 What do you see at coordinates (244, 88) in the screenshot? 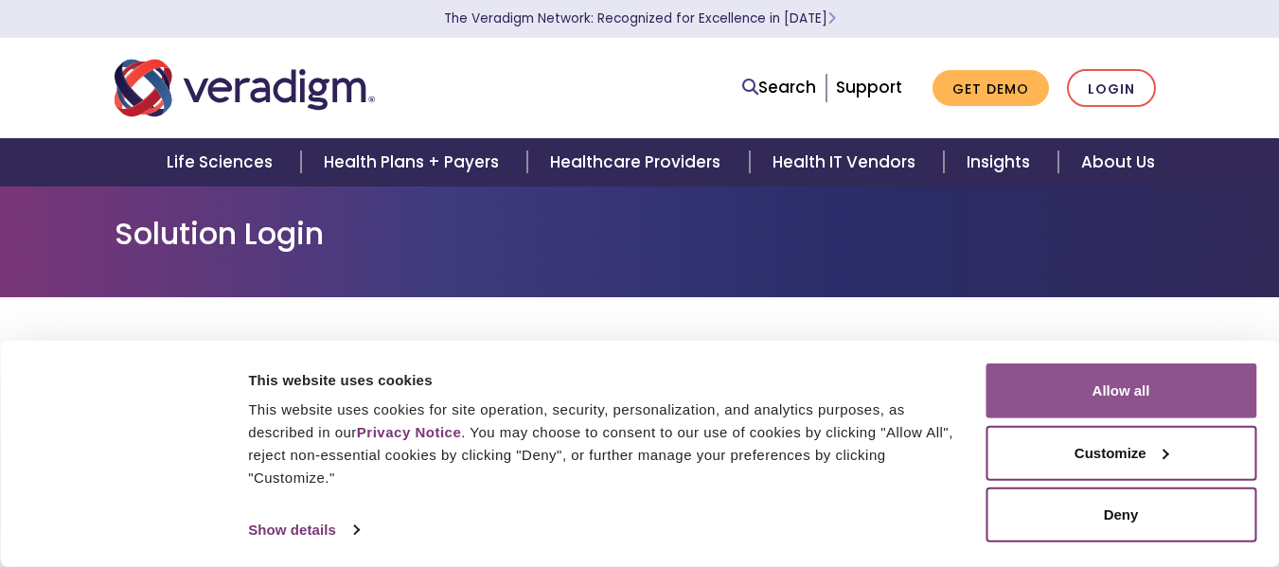
I see `img: Veradigm logo` at bounding box center [244, 88].